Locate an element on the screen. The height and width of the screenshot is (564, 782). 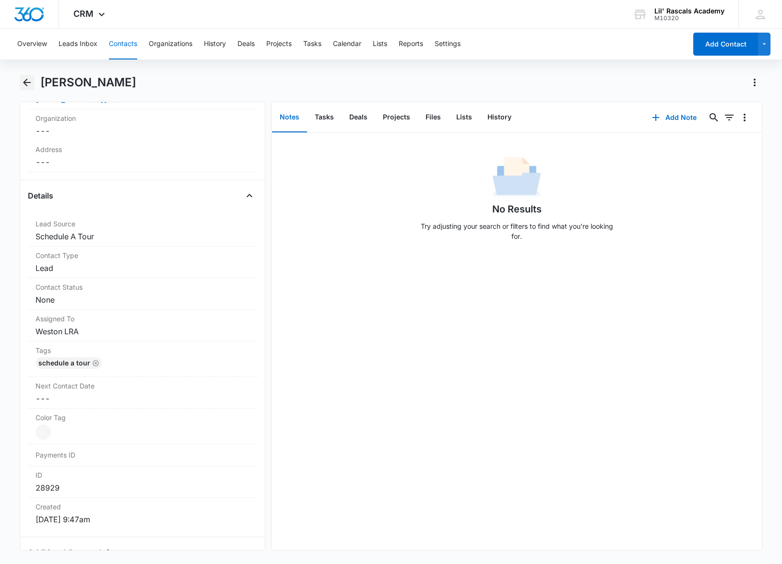
dt: Created is located at coordinates (142, 507).